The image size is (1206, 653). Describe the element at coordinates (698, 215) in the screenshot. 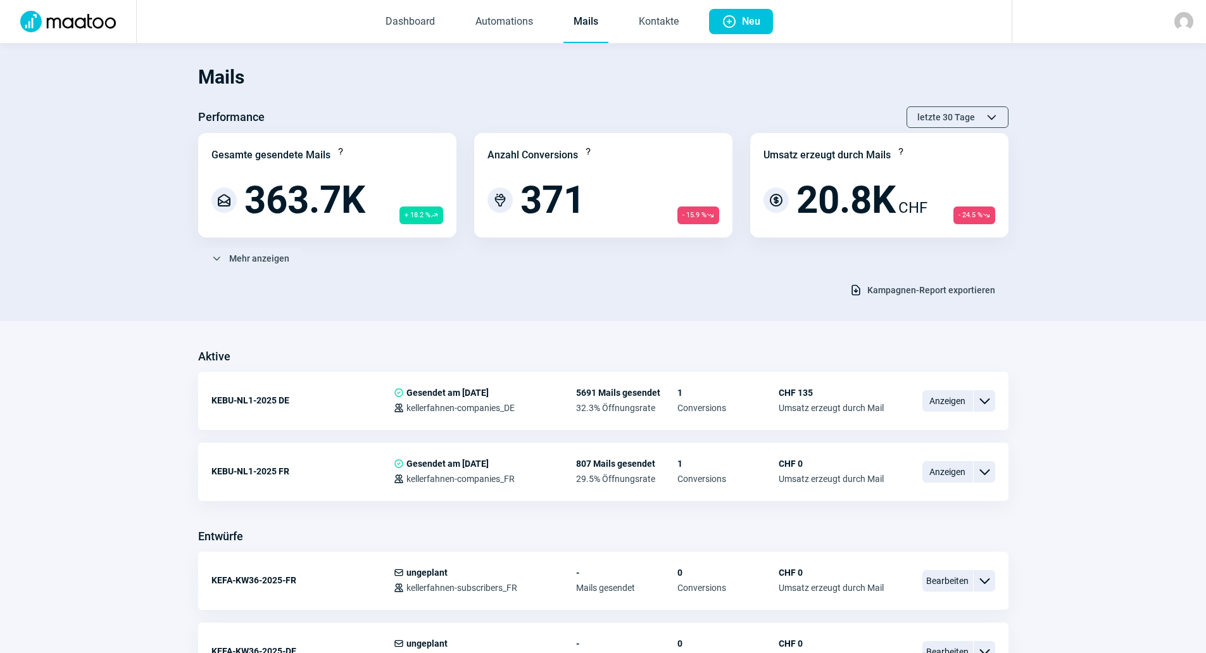

I see `span: - 15.9 %` at that location.